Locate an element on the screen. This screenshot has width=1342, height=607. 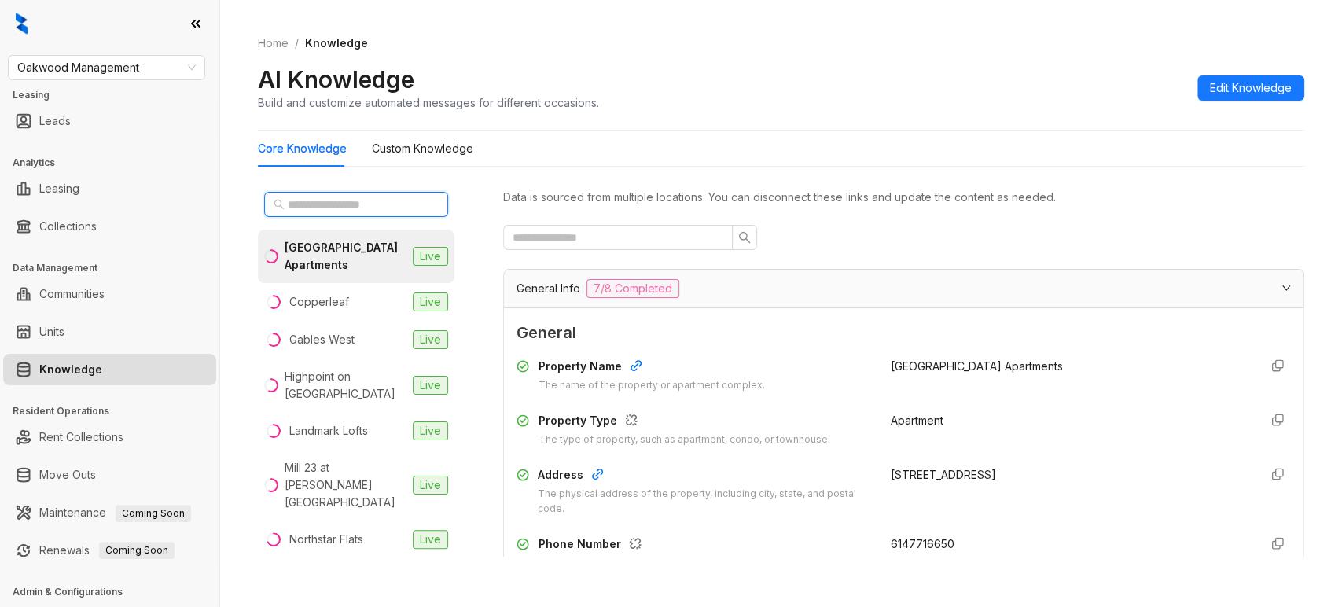
div: The contact phone number for the property or leasing office. is located at coordinates (679, 563).